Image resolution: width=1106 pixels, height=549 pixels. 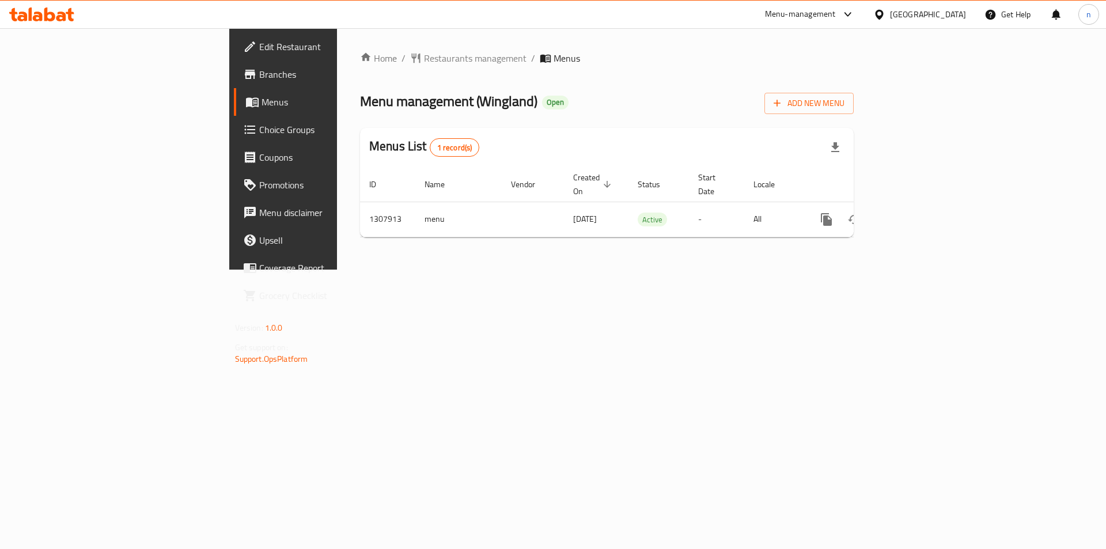 I want to click on span: Coverage Report, so click(x=332, y=268).